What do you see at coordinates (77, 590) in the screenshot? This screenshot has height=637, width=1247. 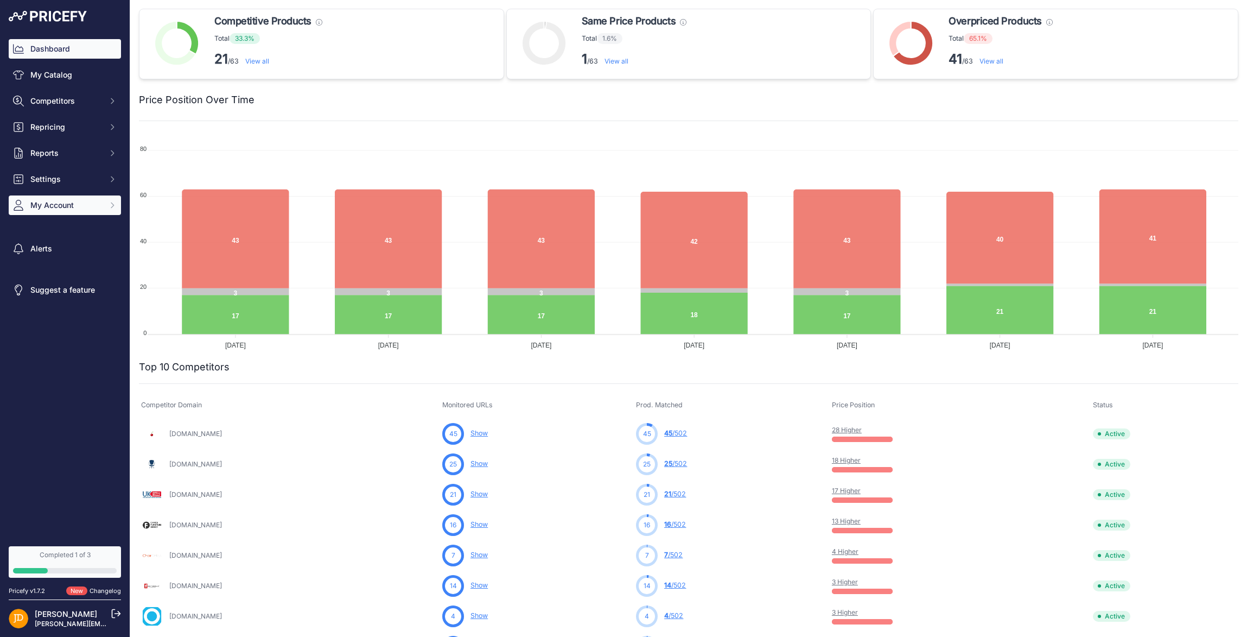 I see `span: New` at bounding box center [77, 590].